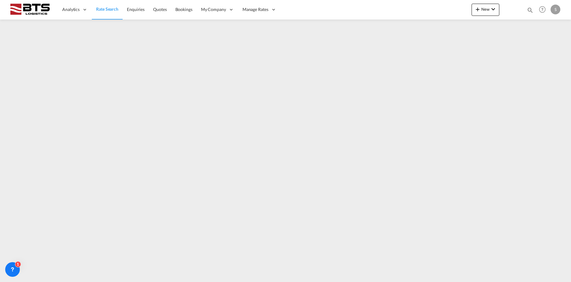 This screenshot has width=571, height=282. Describe the element at coordinates (160, 9) in the screenshot. I see `span: Quotes` at that location.